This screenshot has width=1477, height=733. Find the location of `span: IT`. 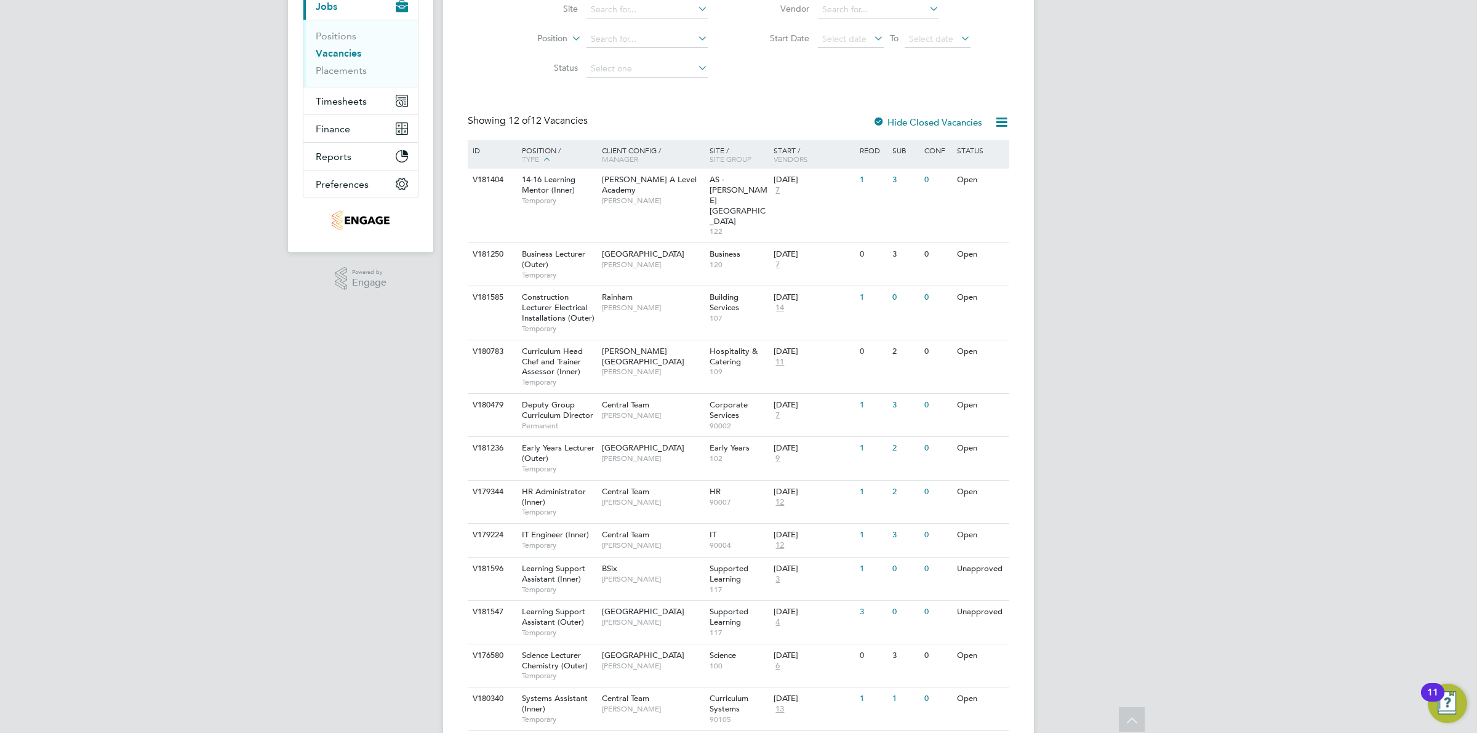

span: IT is located at coordinates (713, 534).